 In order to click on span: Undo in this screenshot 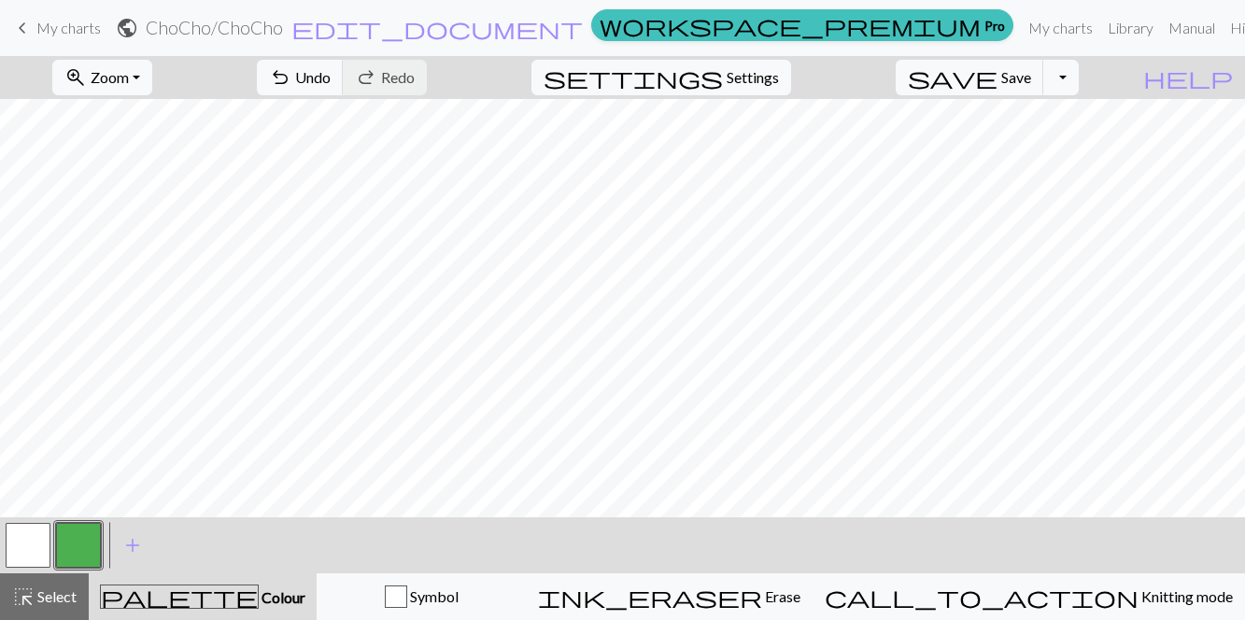, I will do `click(313, 77)`.